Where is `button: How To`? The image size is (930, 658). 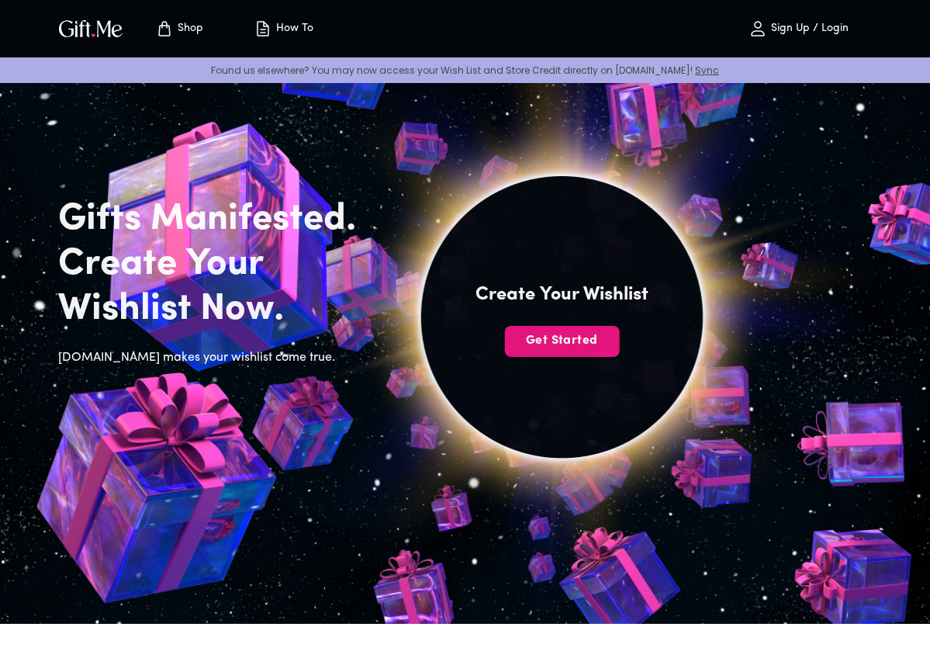 button: How To is located at coordinates (283, 29).